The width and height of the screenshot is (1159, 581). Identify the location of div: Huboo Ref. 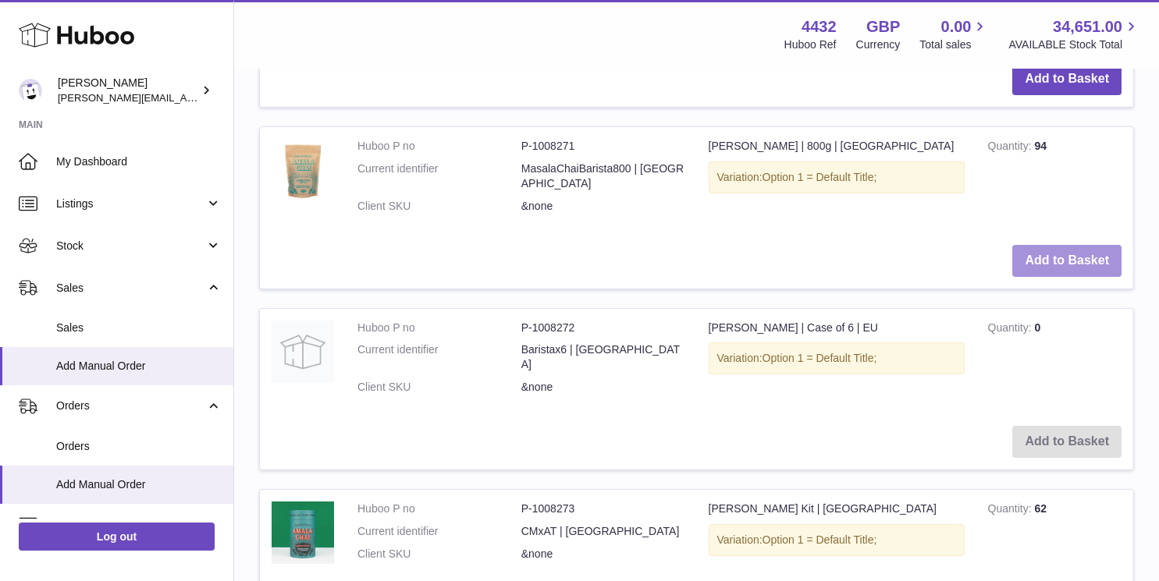
(810, 44).